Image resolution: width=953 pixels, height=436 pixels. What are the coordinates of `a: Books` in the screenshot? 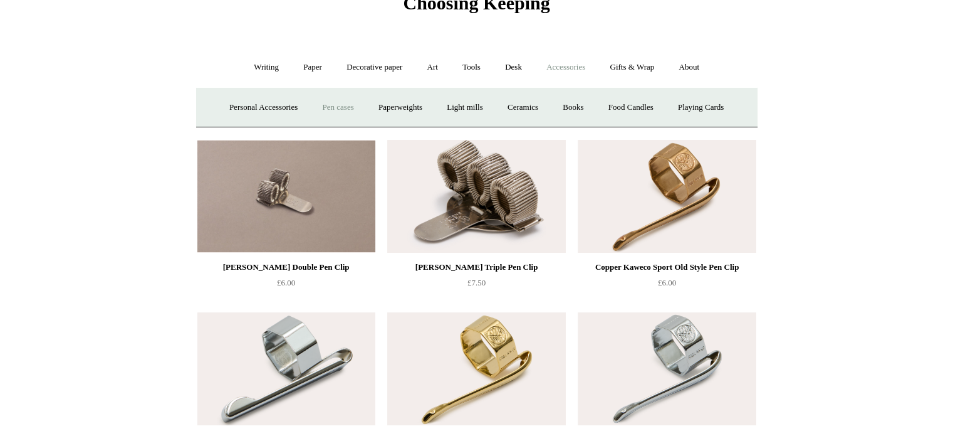 It's located at (573, 107).